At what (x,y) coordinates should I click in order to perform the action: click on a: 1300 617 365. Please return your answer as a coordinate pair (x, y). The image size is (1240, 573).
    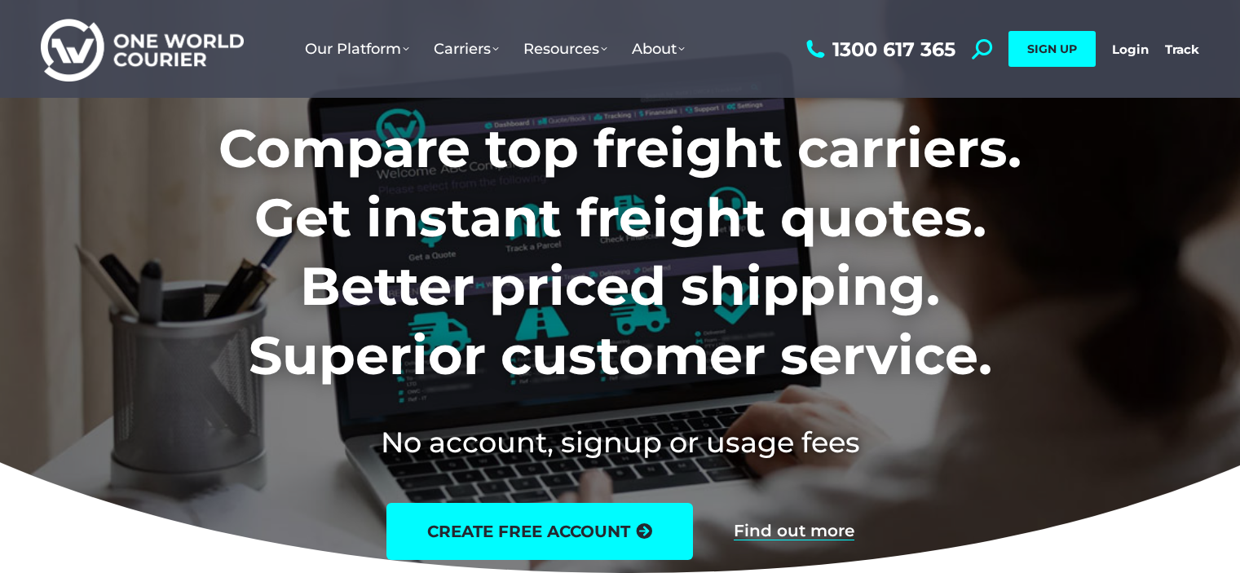
    Looking at the image, I should click on (879, 49).